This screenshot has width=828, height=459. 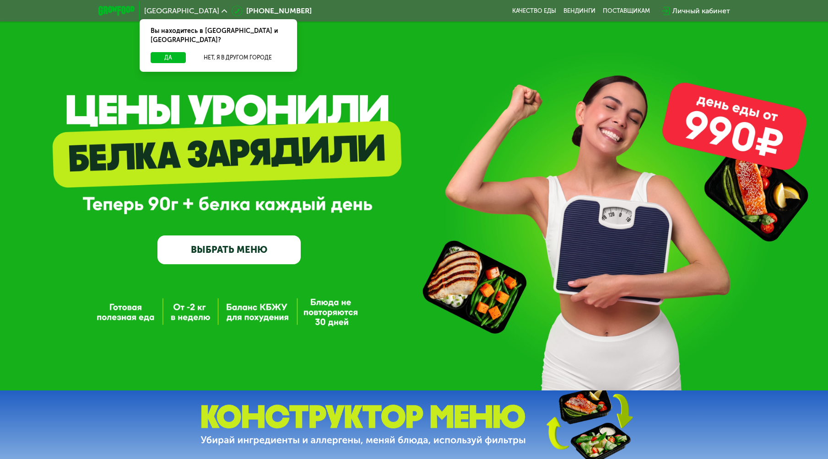 What do you see at coordinates (237, 58) in the screenshot?
I see `button: Нет, я в другом городе` at bounding box center [237, 58].